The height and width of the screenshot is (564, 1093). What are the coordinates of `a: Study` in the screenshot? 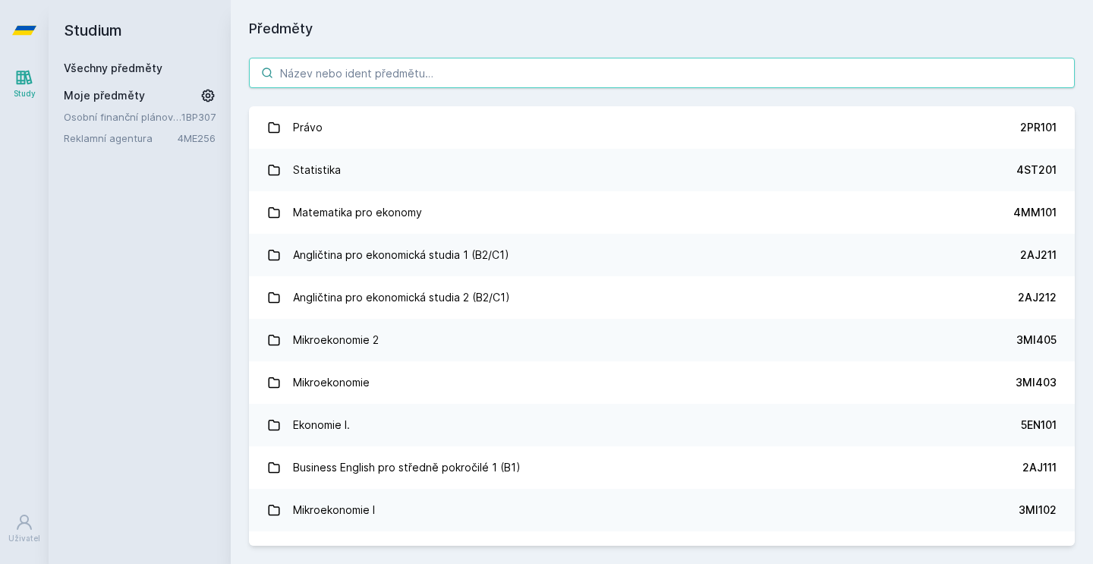 It's located at (24, 83).